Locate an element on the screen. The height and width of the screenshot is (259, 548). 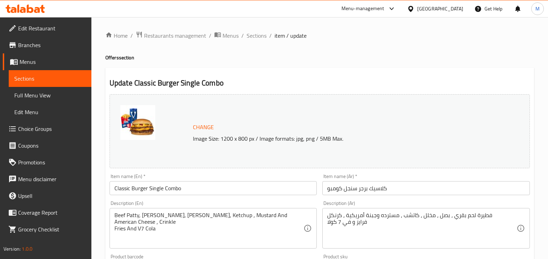
a: Full Menu View is located at coordinates (50, 95).